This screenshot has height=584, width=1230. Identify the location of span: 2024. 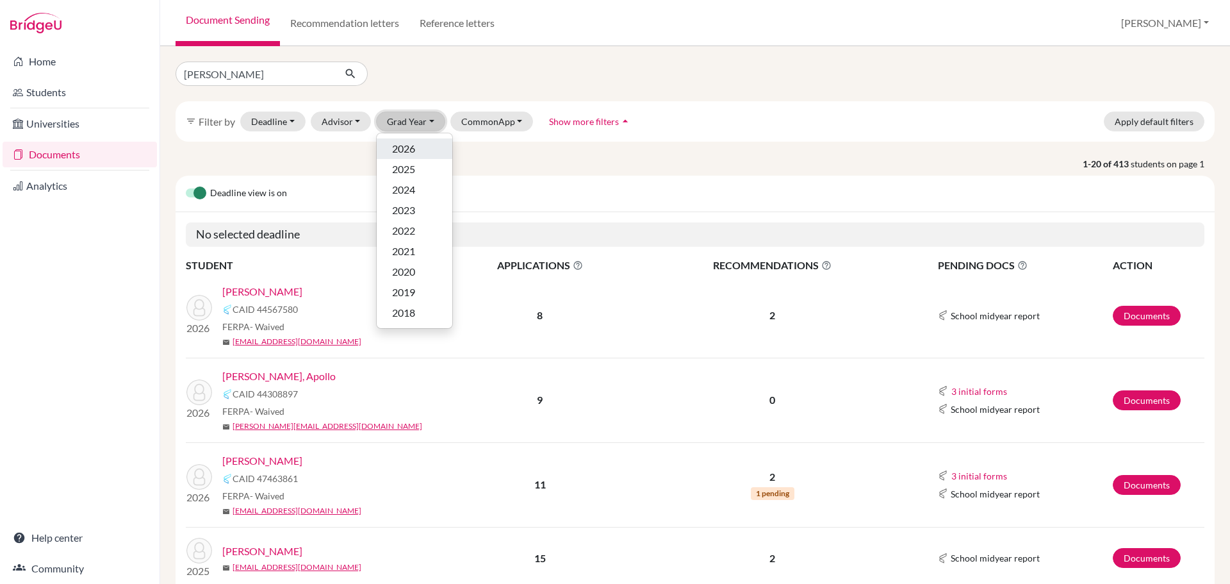
(404, 190).